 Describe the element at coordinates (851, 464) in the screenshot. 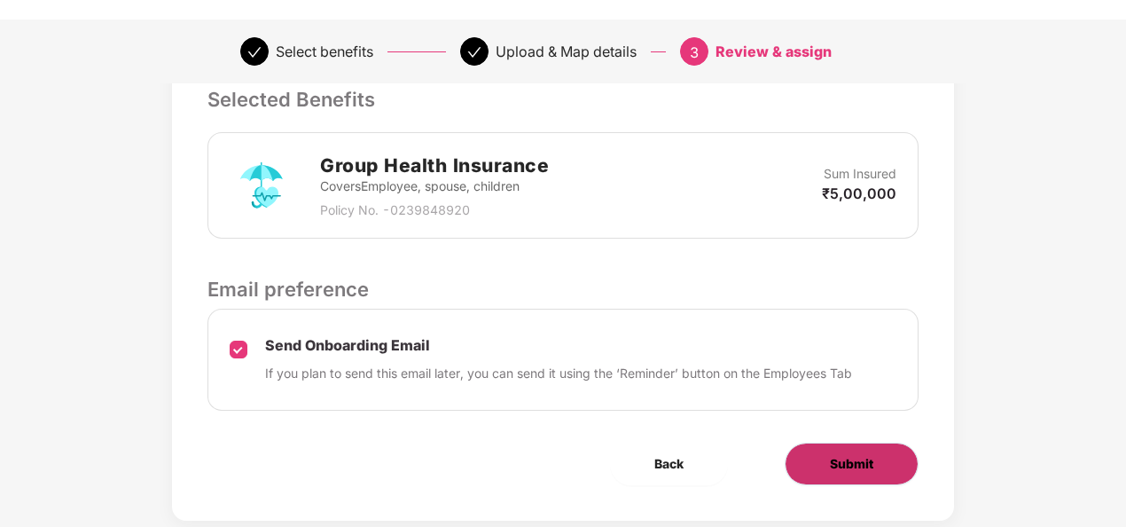

I see `button: Submit` at that location.